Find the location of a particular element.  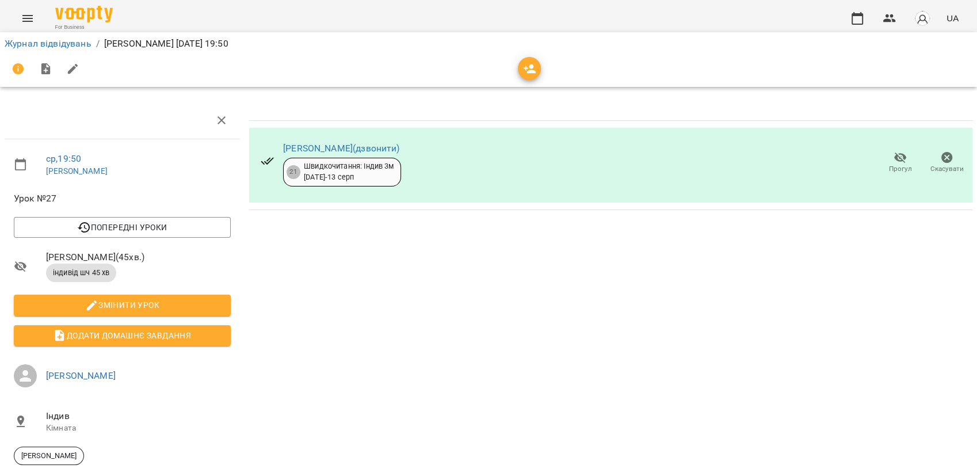

span: індивід шч 45 хв is located at coordinates (81, 273).